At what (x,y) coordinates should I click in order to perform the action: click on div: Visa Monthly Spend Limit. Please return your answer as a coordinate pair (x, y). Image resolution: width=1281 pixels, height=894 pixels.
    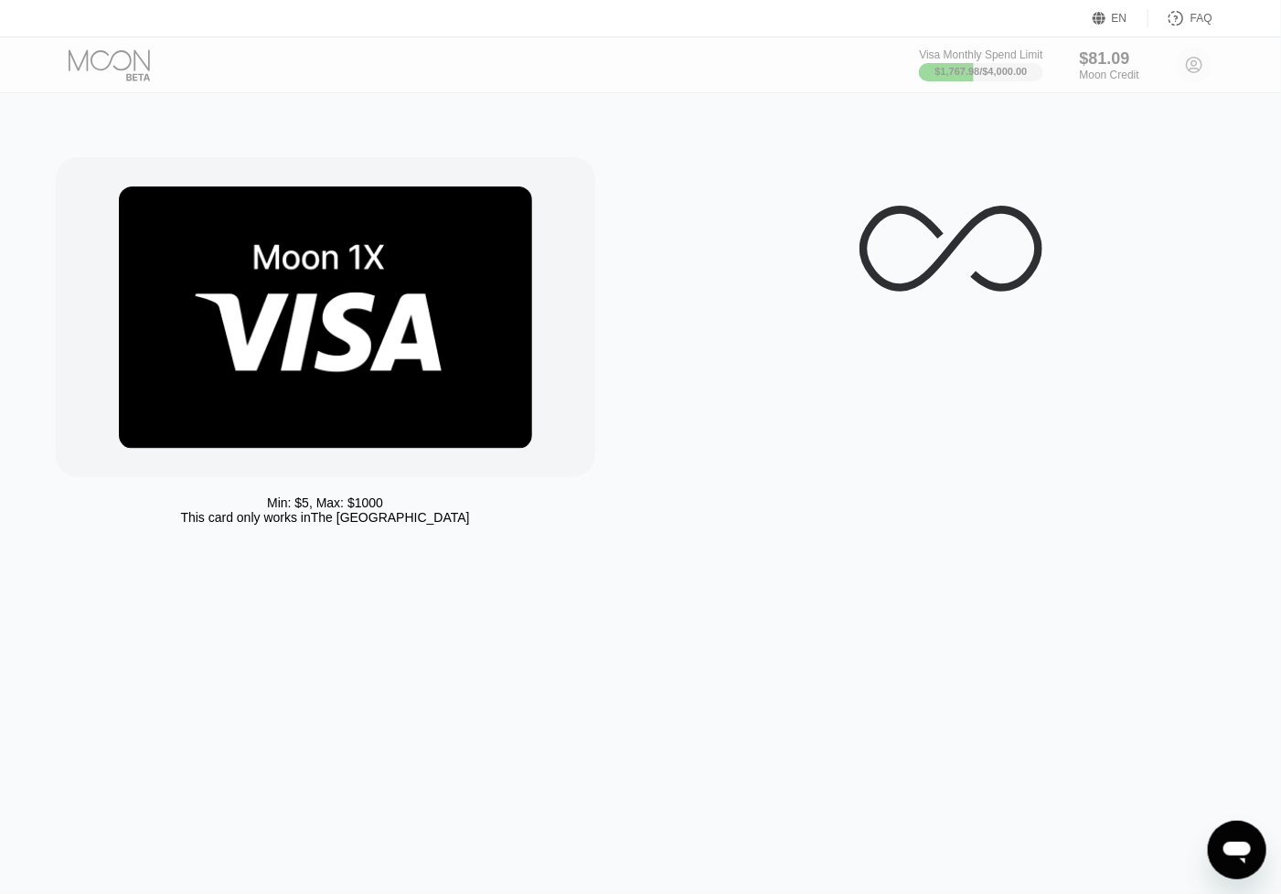
    Looking at the image, I should click on (980, 55).